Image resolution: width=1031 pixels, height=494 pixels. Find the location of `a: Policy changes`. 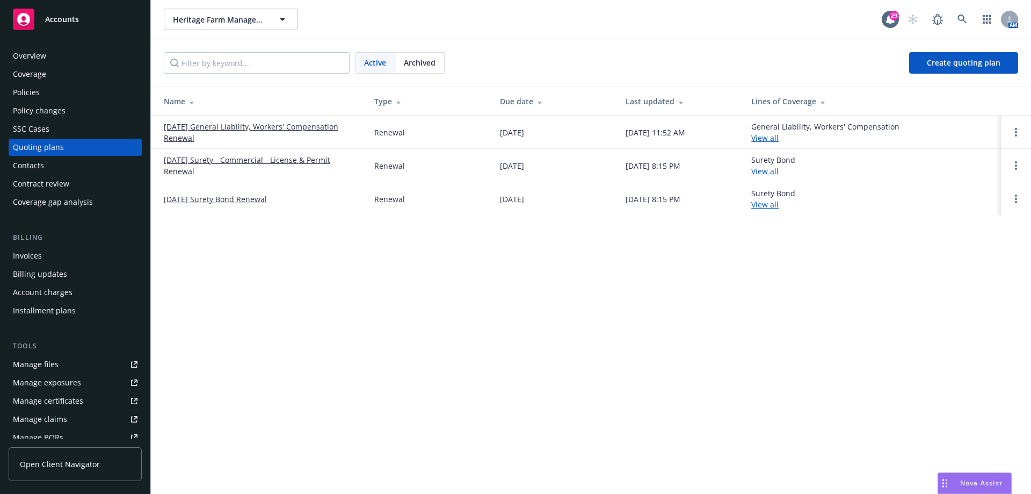

a: Policy changes is located at coordinates (75, 111).